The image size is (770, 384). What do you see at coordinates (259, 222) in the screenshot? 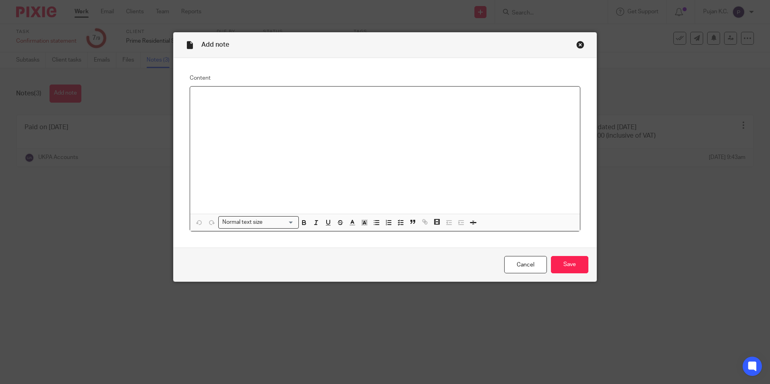
I see `div: Search for option` at bounding box center [259, 222].